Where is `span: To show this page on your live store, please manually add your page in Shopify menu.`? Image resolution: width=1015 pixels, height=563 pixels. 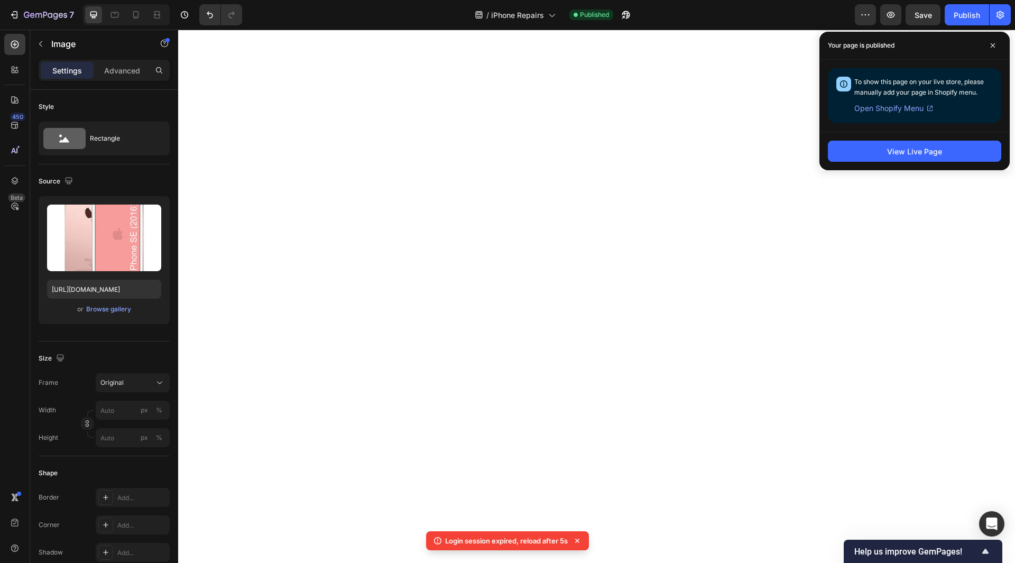 span: To show this page on your live store, please manually add your page in Shopify menu. is located at coordinates (919, 87).